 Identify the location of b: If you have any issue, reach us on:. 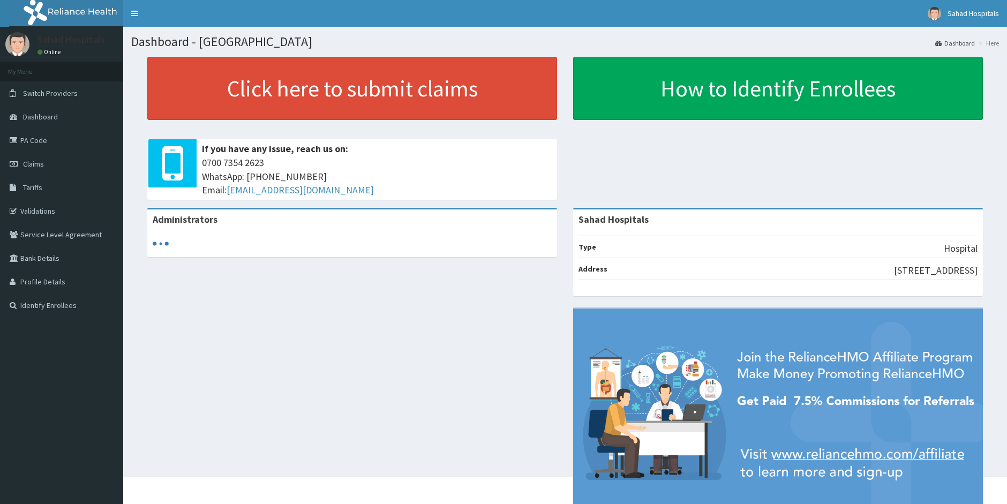
(275, 148).